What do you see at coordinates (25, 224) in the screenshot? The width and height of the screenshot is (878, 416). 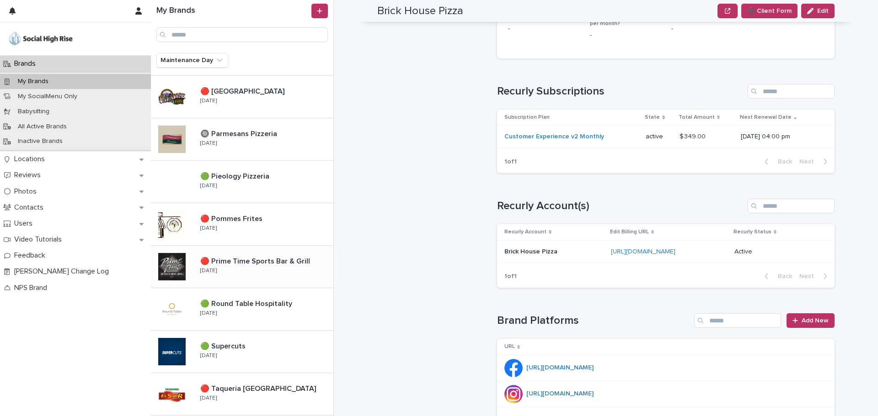 I see `p: Users` at bounding box center [25, 224].